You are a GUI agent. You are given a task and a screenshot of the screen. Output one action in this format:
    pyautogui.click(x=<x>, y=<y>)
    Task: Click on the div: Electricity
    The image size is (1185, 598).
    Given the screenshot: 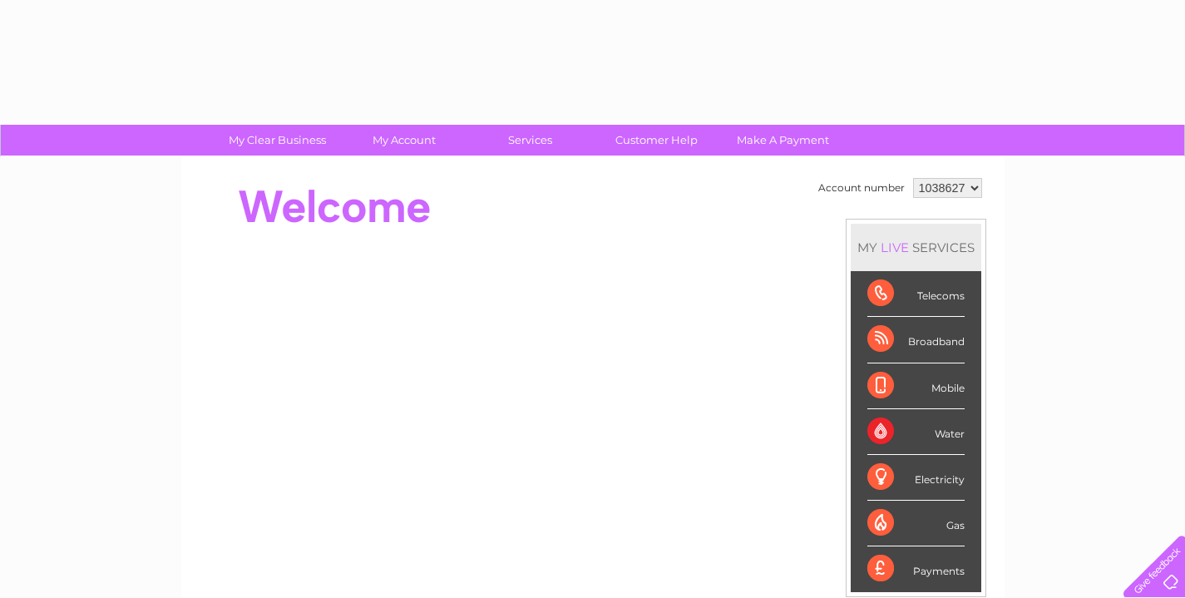 What is the action you would take?
    pyautogui.click(x=916, y=477)
    